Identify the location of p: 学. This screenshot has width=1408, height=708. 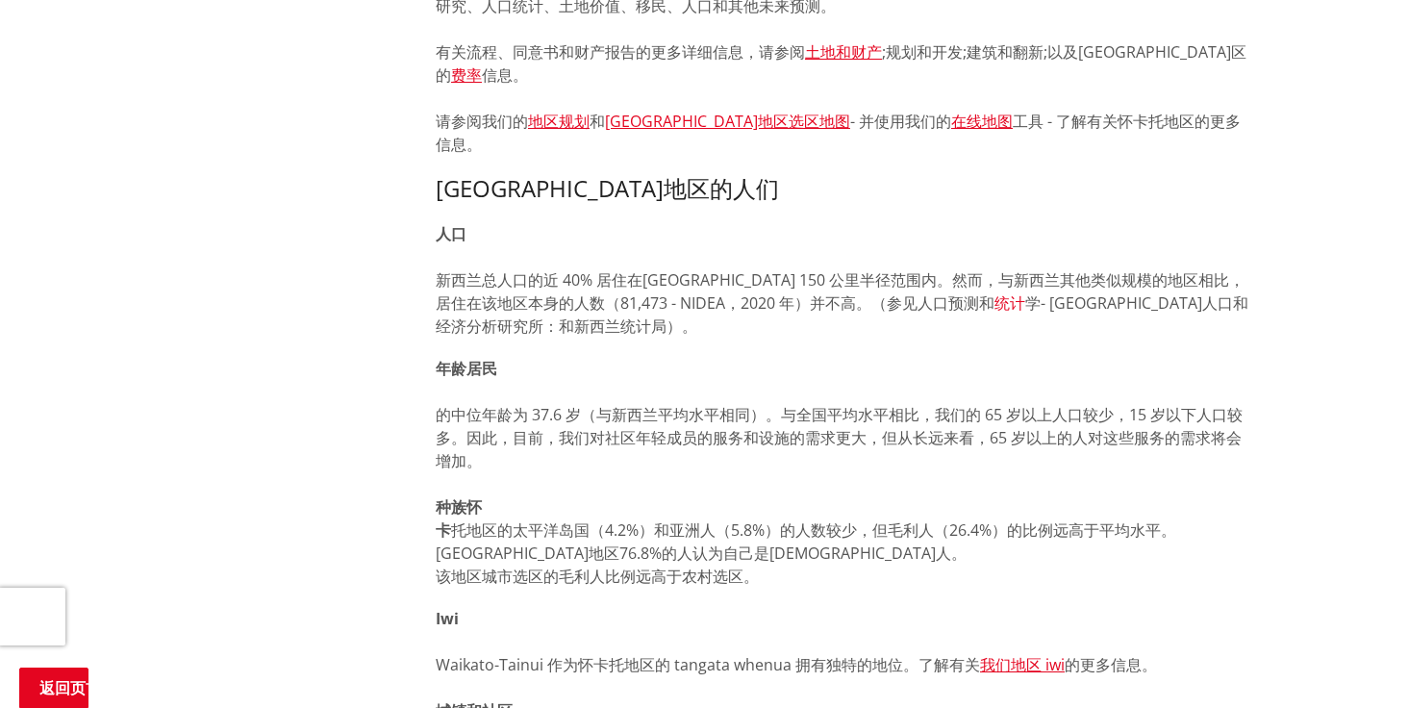
(845, 280).